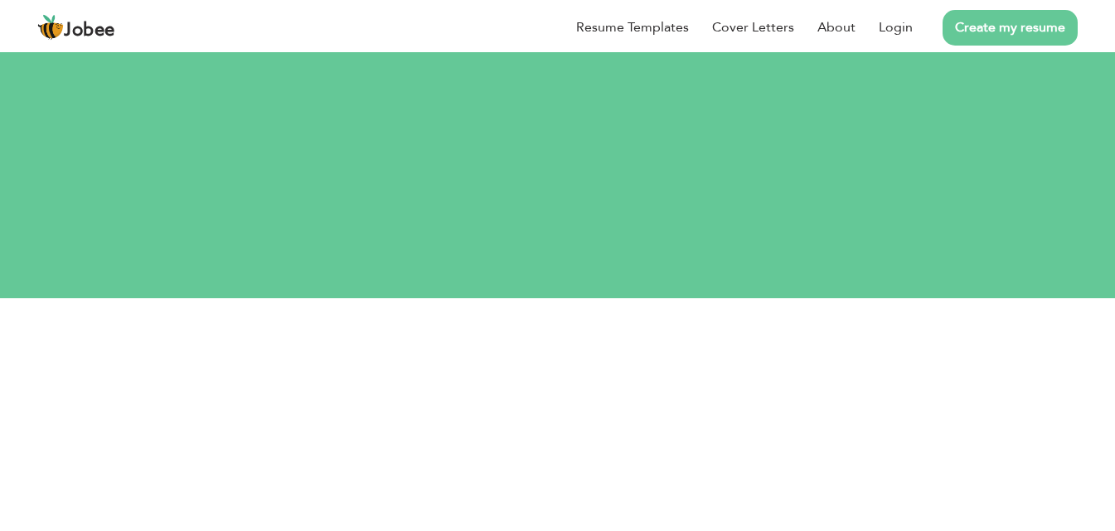  I want to click on a: Resume Templates, so click(633, 27).